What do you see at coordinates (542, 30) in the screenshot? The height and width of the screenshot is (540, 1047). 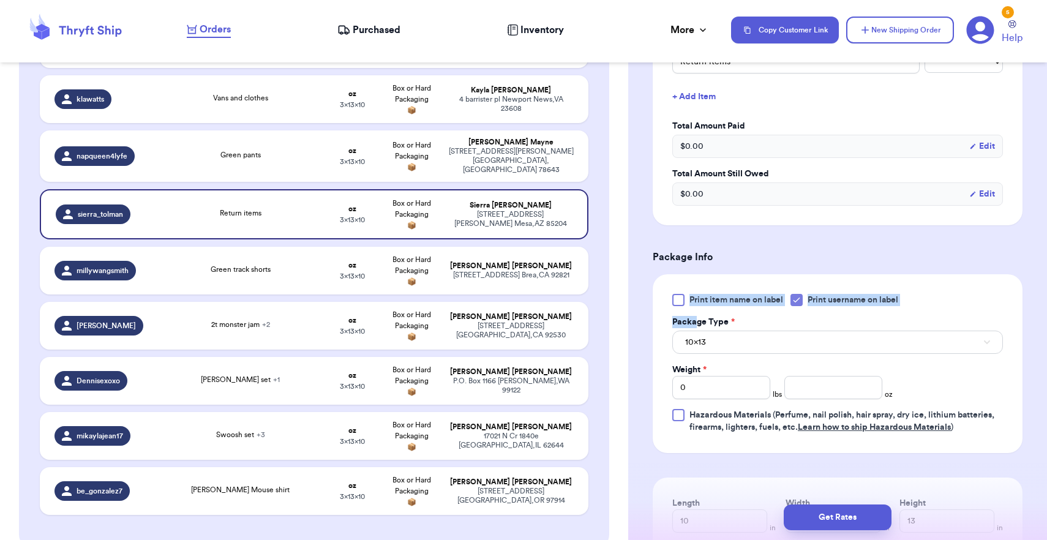 I see `span: Inventory` at bounding box center [542, 30].